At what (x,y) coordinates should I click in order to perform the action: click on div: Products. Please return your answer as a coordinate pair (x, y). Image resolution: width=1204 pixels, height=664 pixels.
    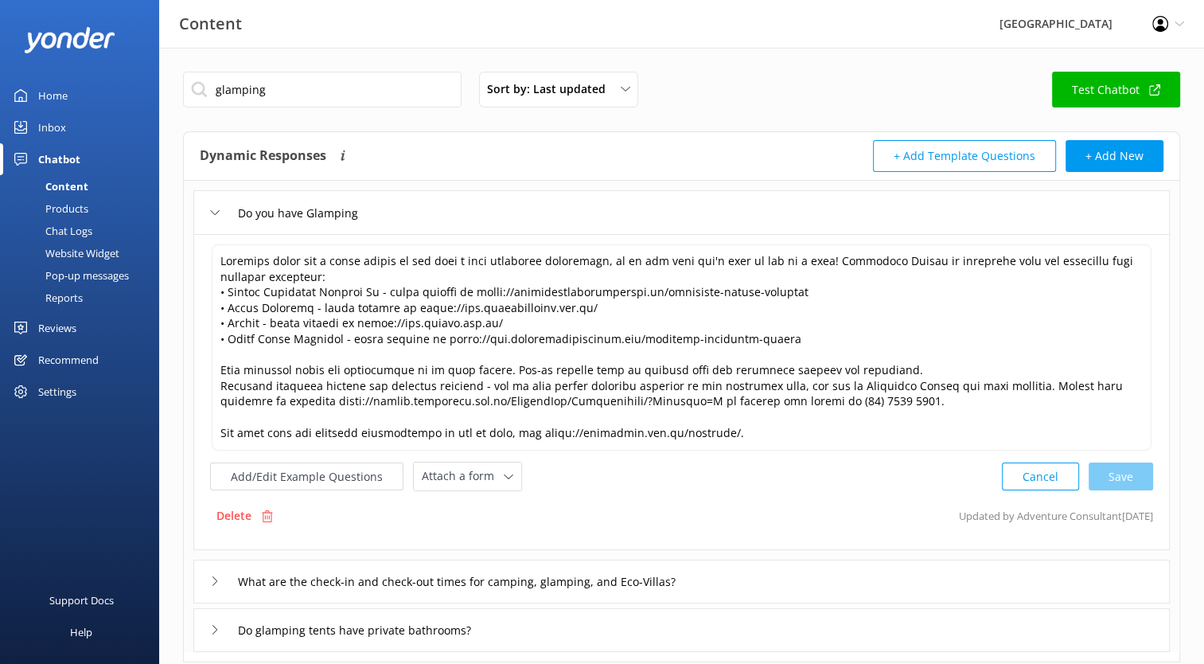
    Looking at the image, I should click on (49, 209).